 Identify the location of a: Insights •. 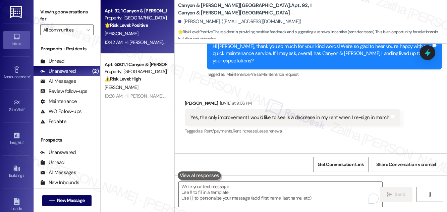
(17, 139).